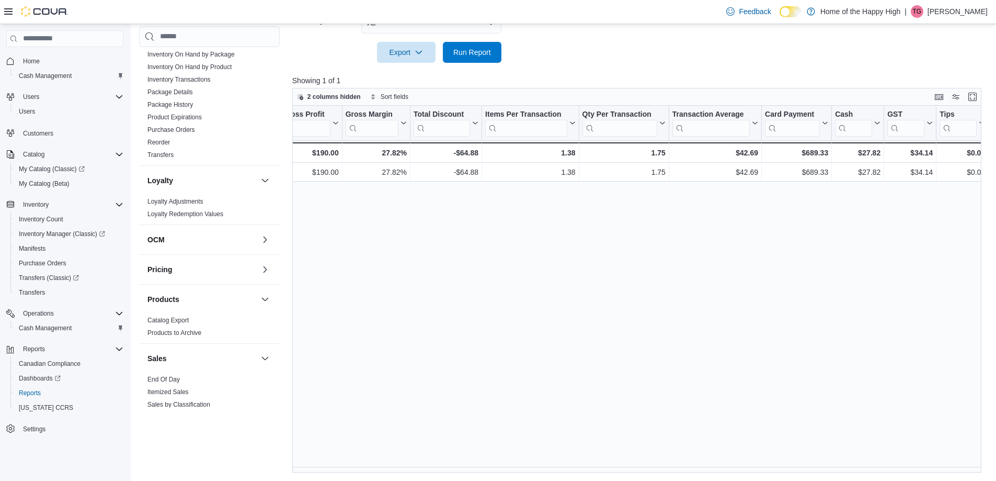 The height and width of the screenshot is (481, 996). What do you see at coordinates (163, 299) in the screenshot?
I see `h3: Products` at bounding box center [163, 299].